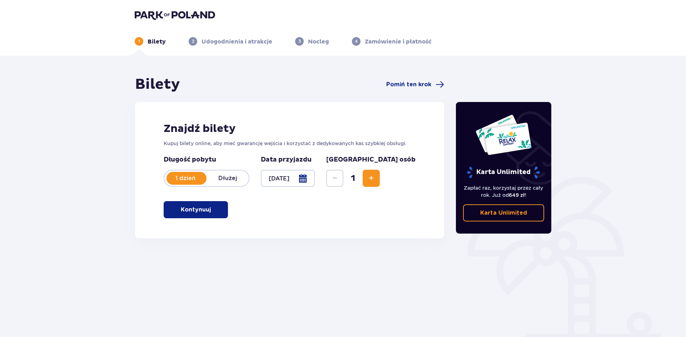 This screenshot has width=686, height=337. I want to click on p: Kontynuuj, so click(196, 210).